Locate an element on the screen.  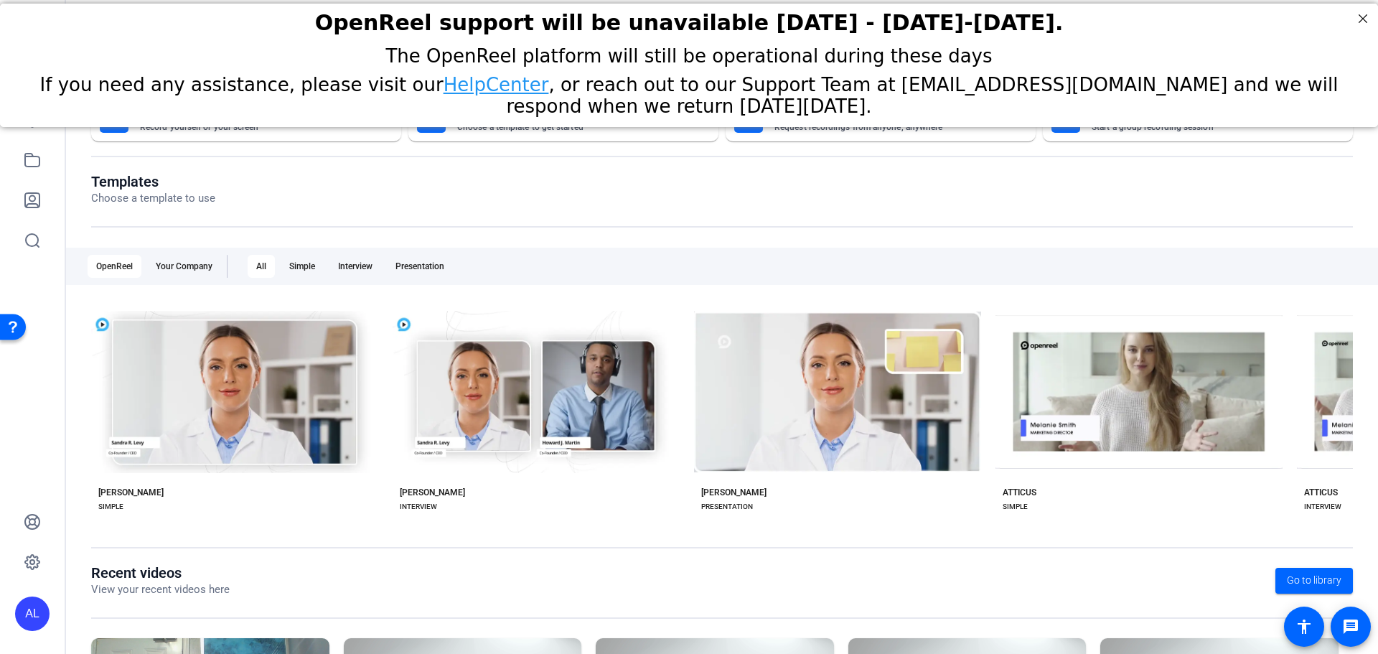
div: AL is located at coordinates (32, 614).